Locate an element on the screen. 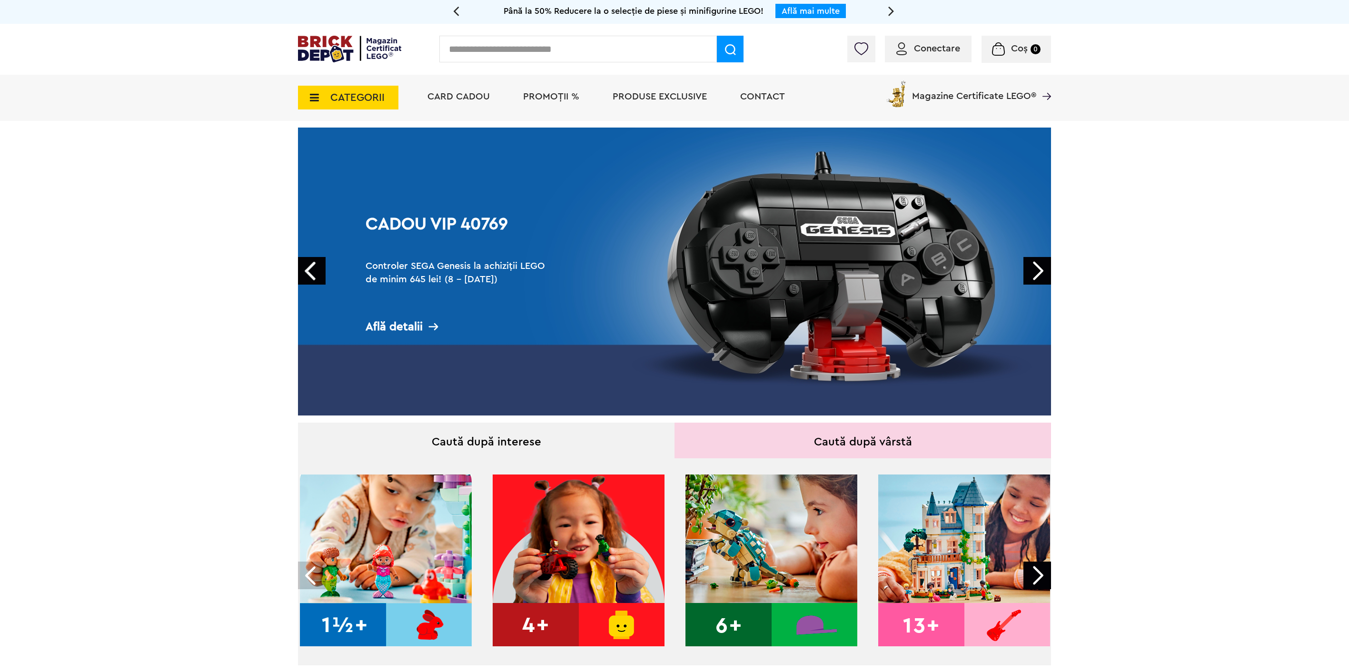 This screenshot has height=672, width=1349. a: Card Cadou is located at coordinates (458, 97).